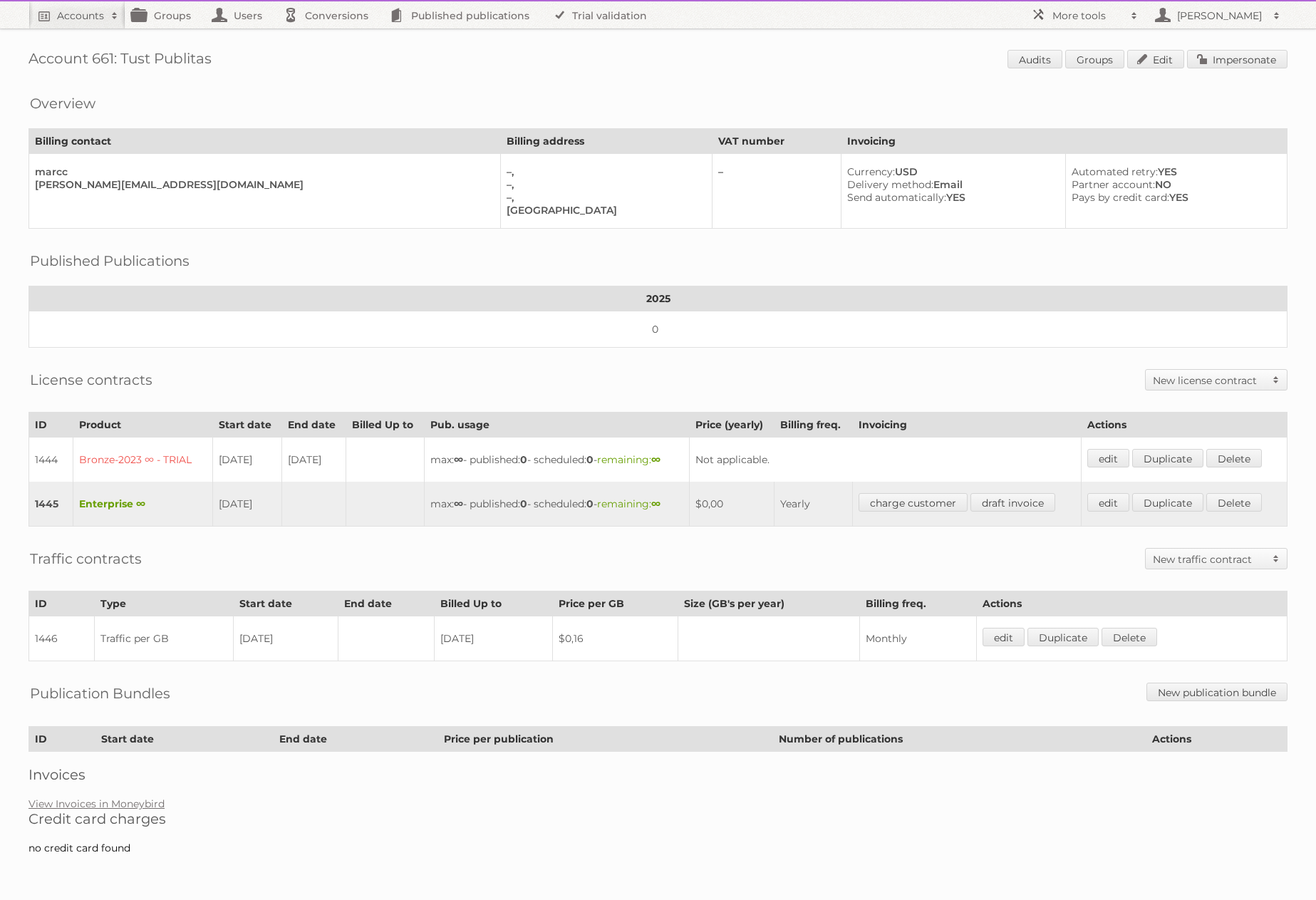 Image resolution: width=1316 pixels, height=900 pixels. Describe the element at coordinates (950, 185) in the screenshot. I see `div: Email` at that location.